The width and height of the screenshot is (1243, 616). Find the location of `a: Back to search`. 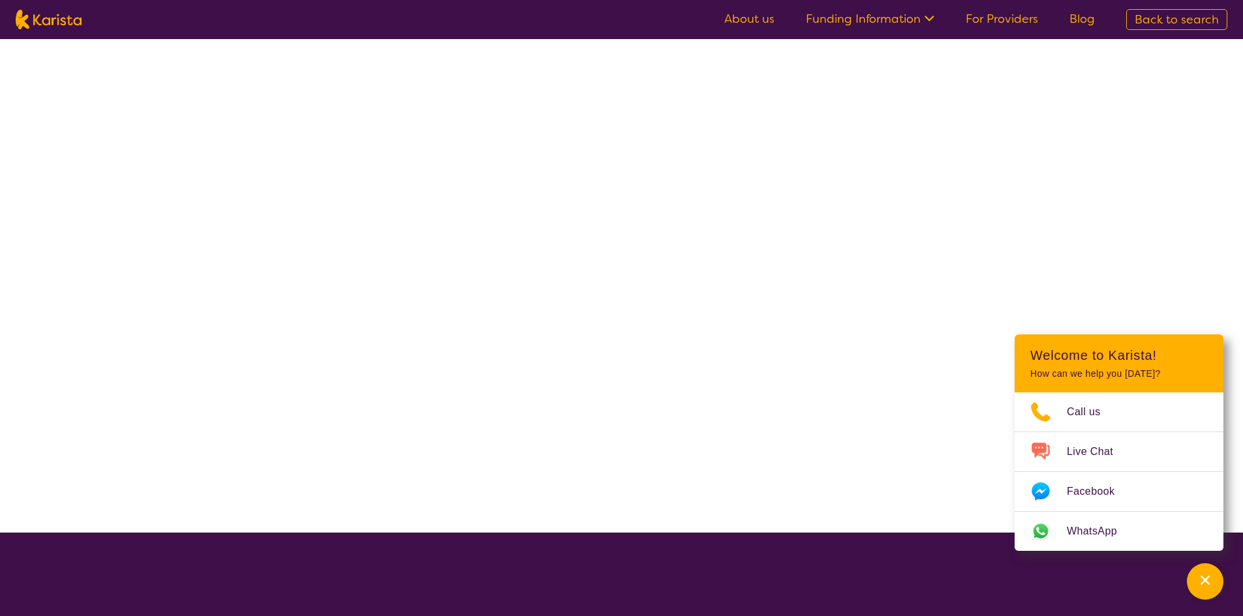

a: Back to search is located at coordinates (1176, 20).